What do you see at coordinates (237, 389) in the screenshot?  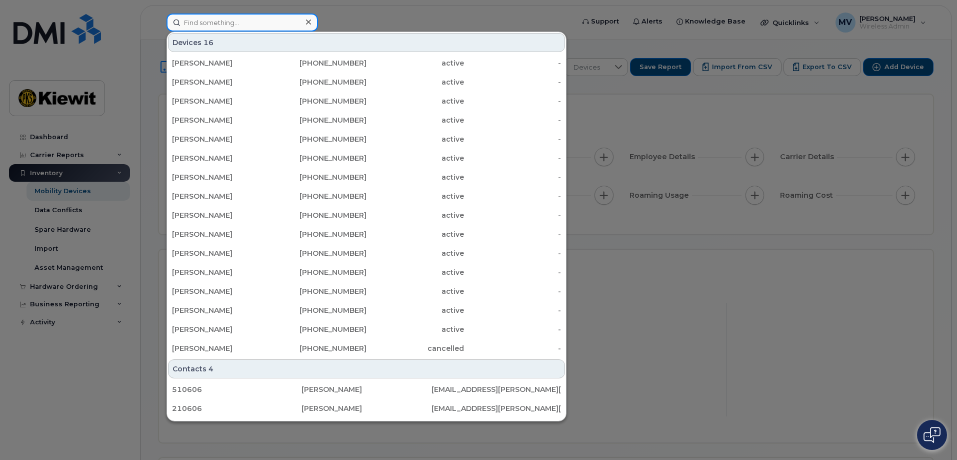 I see `div: 510606` at bounding box center [237, 389].